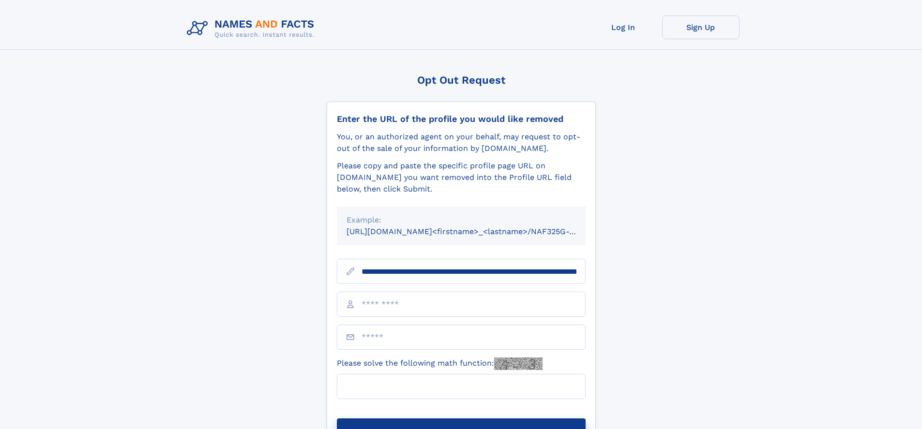 The width and height of the screenshot is (922, 429). I want to click on div: Example:, so click(461, 220).